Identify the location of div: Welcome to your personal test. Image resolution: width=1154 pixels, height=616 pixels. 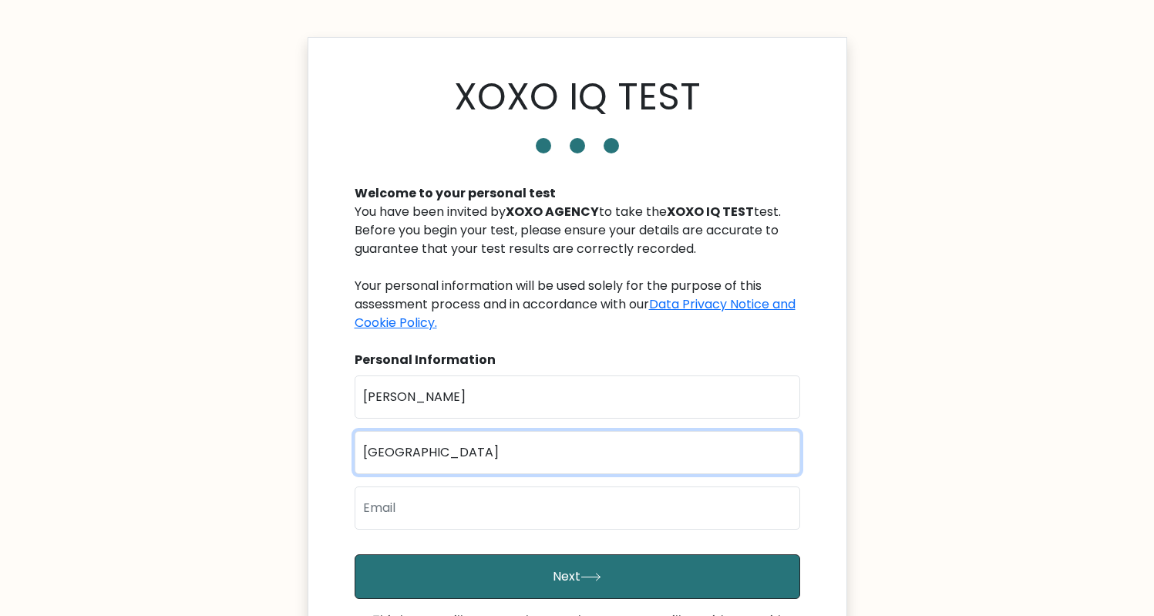
(578, 194).